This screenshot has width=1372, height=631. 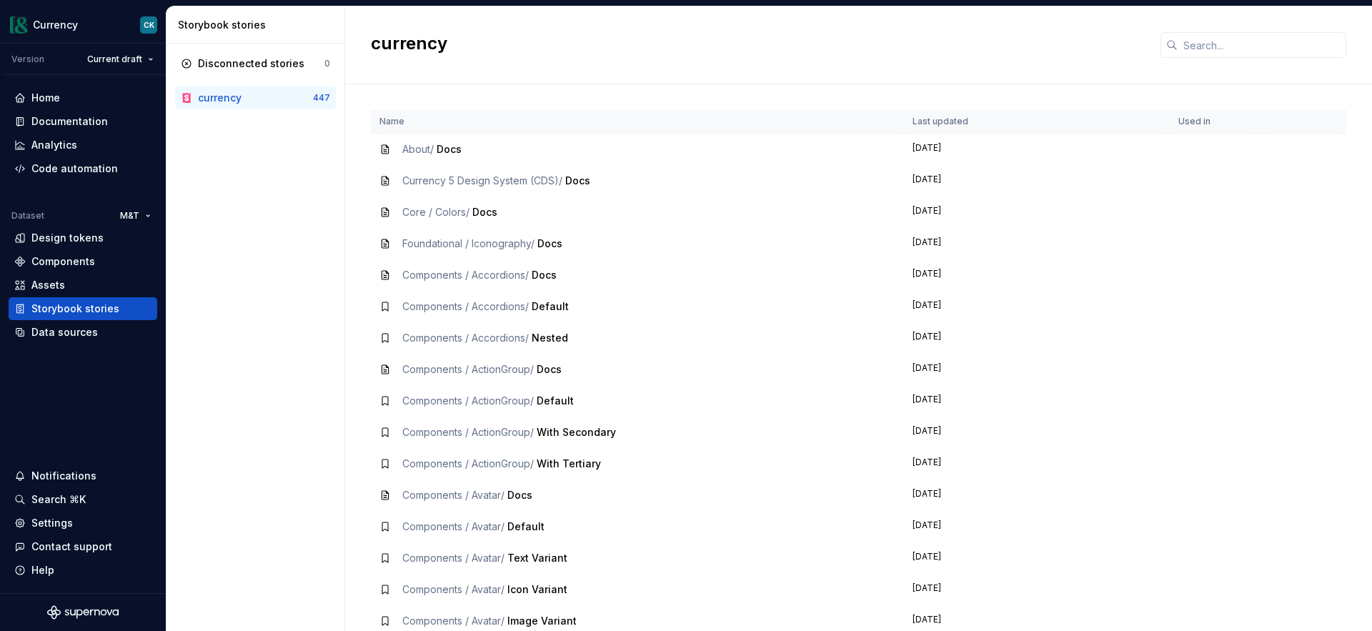 What do you see at coordinates (135, 216) in the screenshot?
I see `button: M&T` at bounding box center [135, 216].